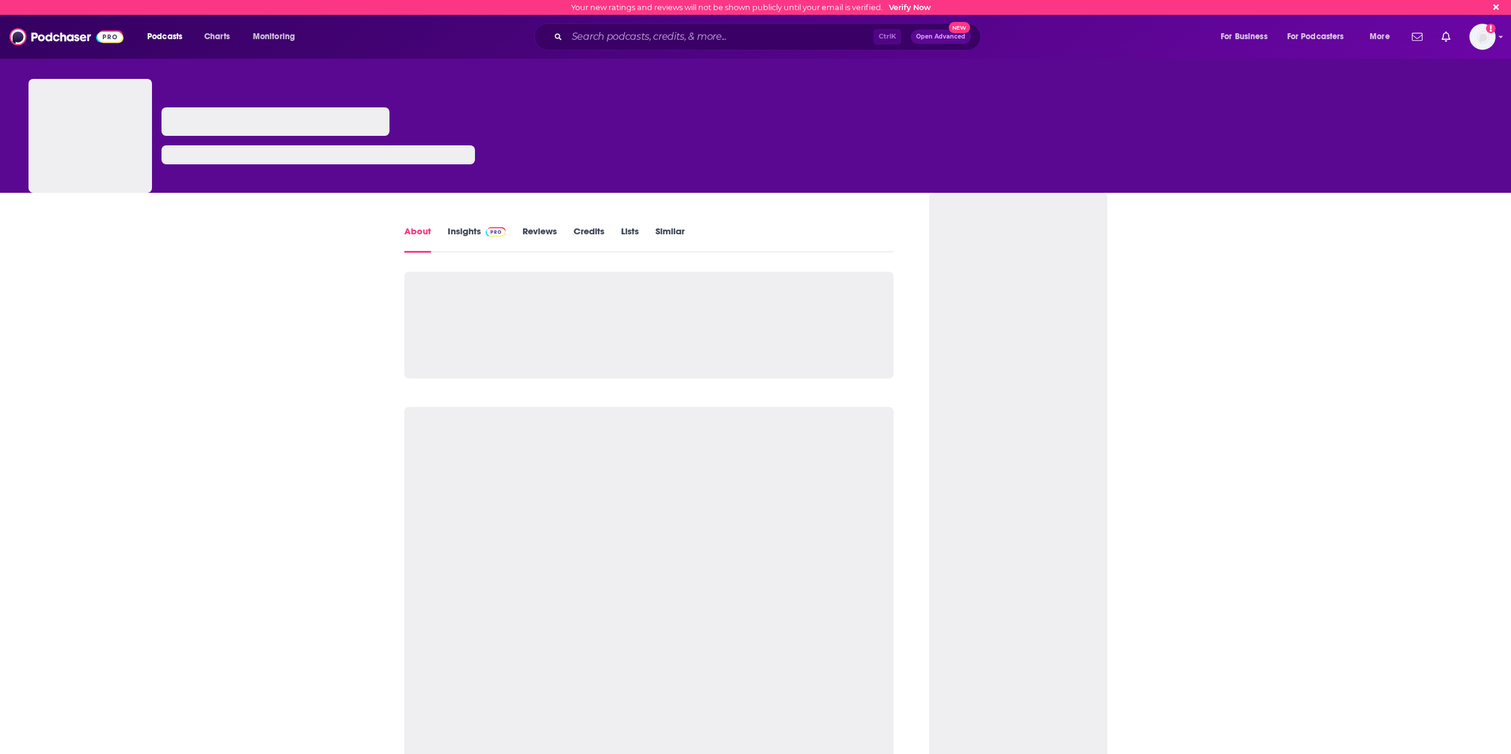 Image resolution: width=1511 pixels, height=754 pixels. I want to click on a: About, so click(417, 239).